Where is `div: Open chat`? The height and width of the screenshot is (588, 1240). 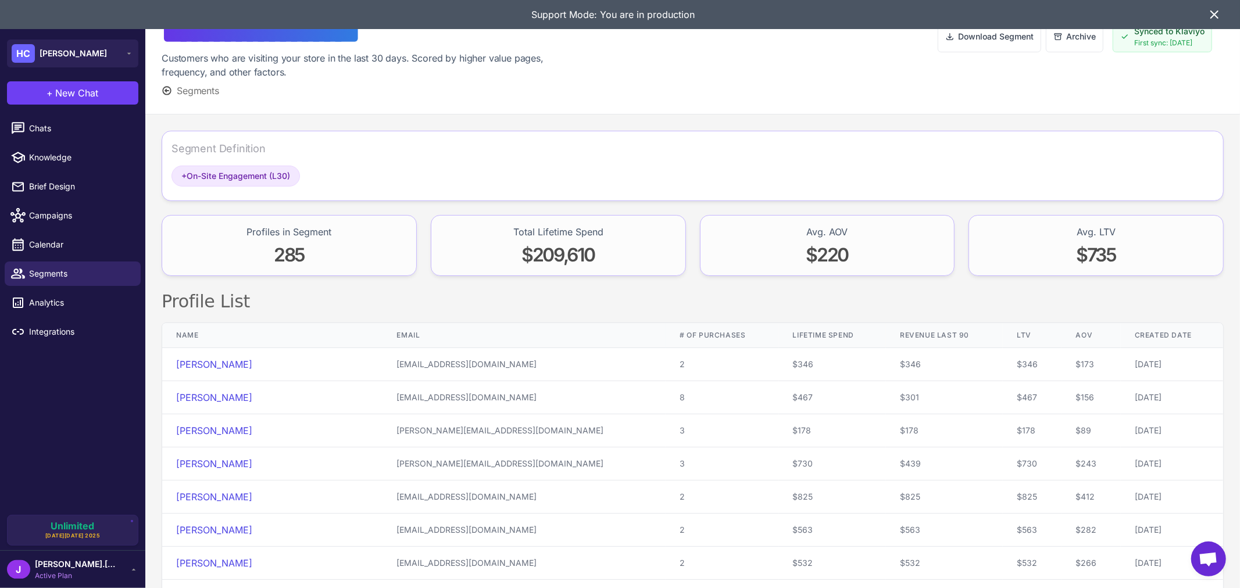
div: Open chat is located at coordinates (1209, 559).